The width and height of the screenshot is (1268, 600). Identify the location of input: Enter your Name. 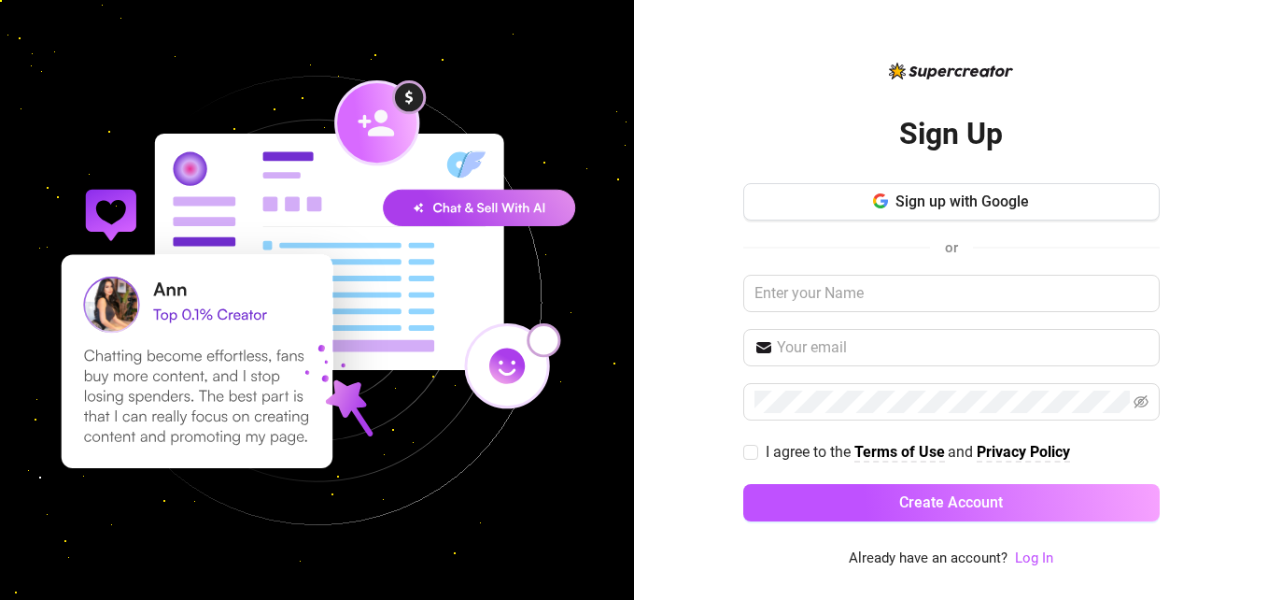
(952, 293).